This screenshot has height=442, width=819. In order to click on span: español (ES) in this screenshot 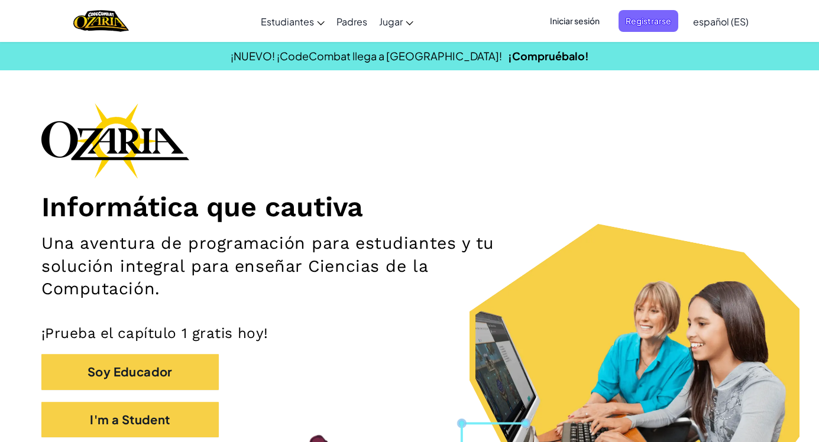, I will do `click(721, 21)`.